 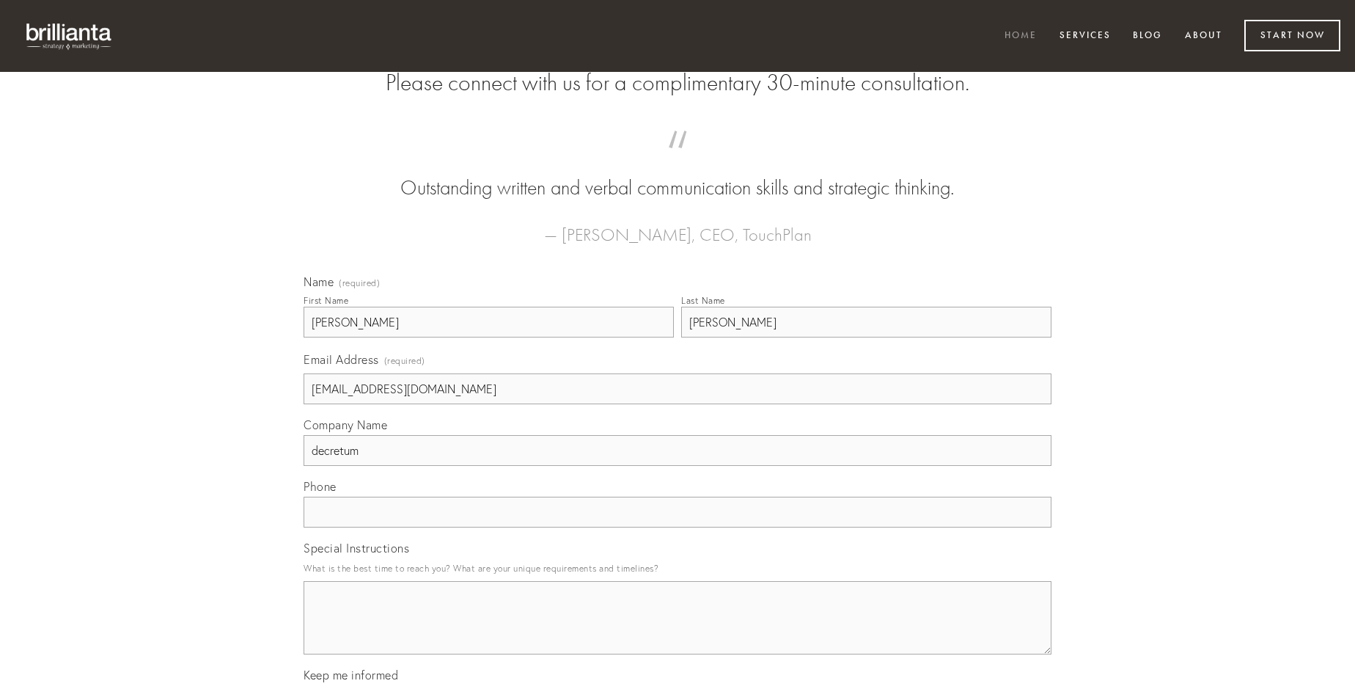 What do you see at coordinates (351, 675) in the screenshot?
I see `span: Keep me informed` at bounding box center [351, 675].